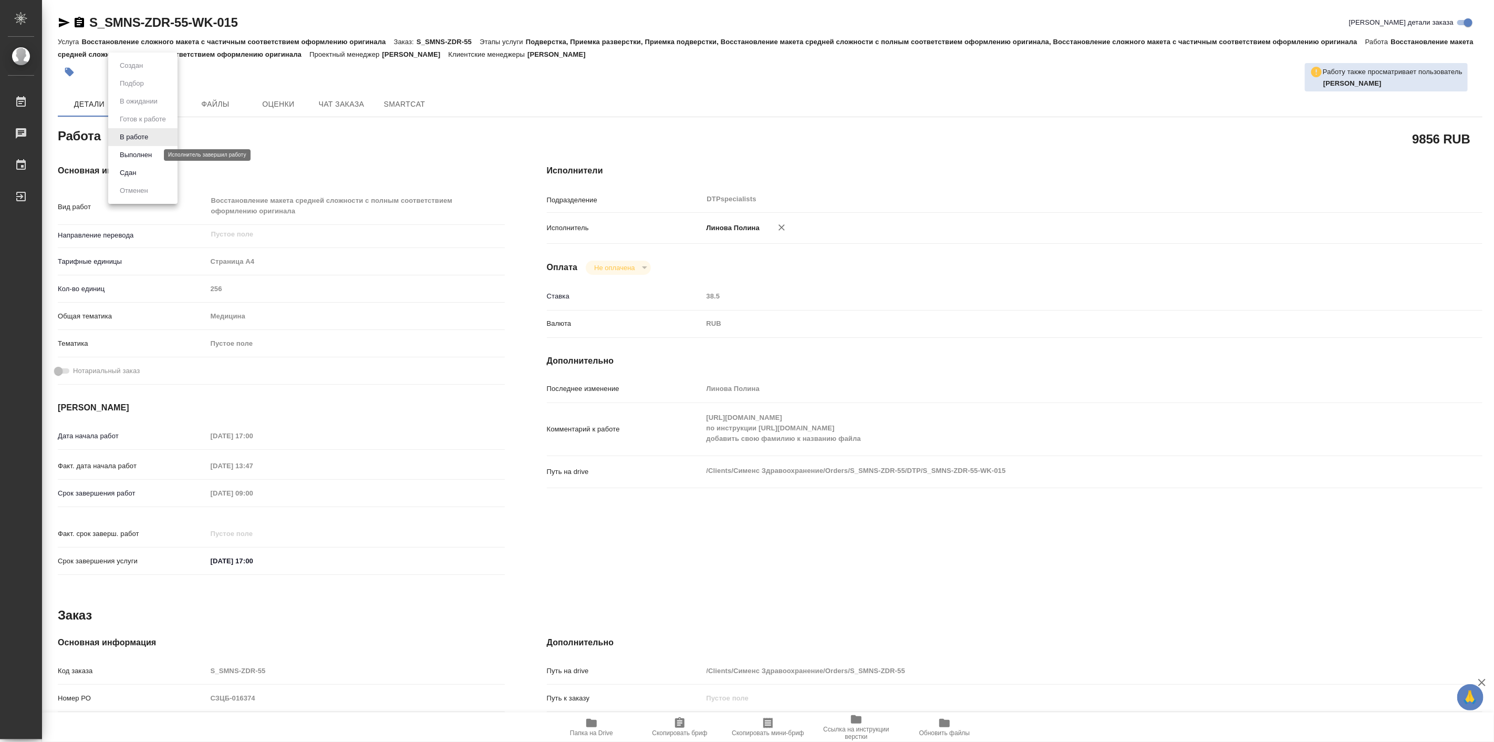 The image size is (1494, 742). What do you see at coordinates (132, 84) in the screenshot?
I see `button: Подбор` at bounding box center [132, 84].